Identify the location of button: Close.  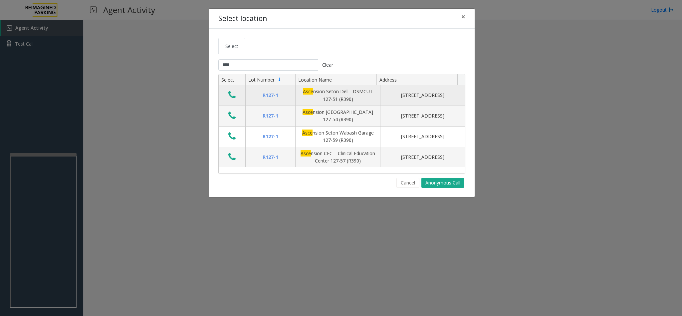
(463, 17).